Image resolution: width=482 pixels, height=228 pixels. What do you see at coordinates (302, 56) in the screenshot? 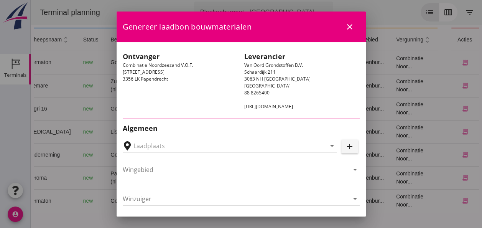
I see `h2: Leverancier` at bounding box center [302, 56].